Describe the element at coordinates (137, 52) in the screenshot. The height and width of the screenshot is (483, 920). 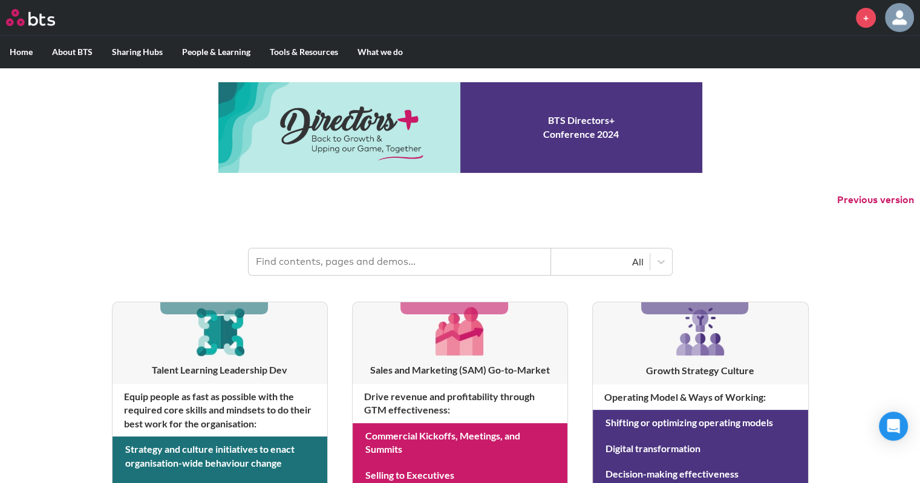
I see `label: Sharing Hubs` at that location.